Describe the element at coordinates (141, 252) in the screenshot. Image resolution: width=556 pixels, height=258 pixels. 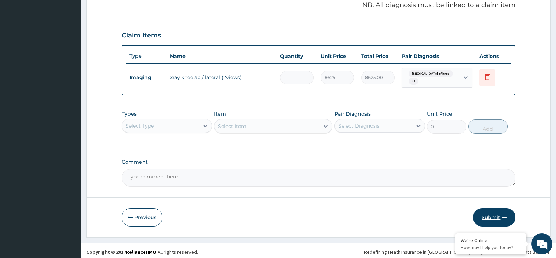
I see `a: RelianceHMO` at that location.